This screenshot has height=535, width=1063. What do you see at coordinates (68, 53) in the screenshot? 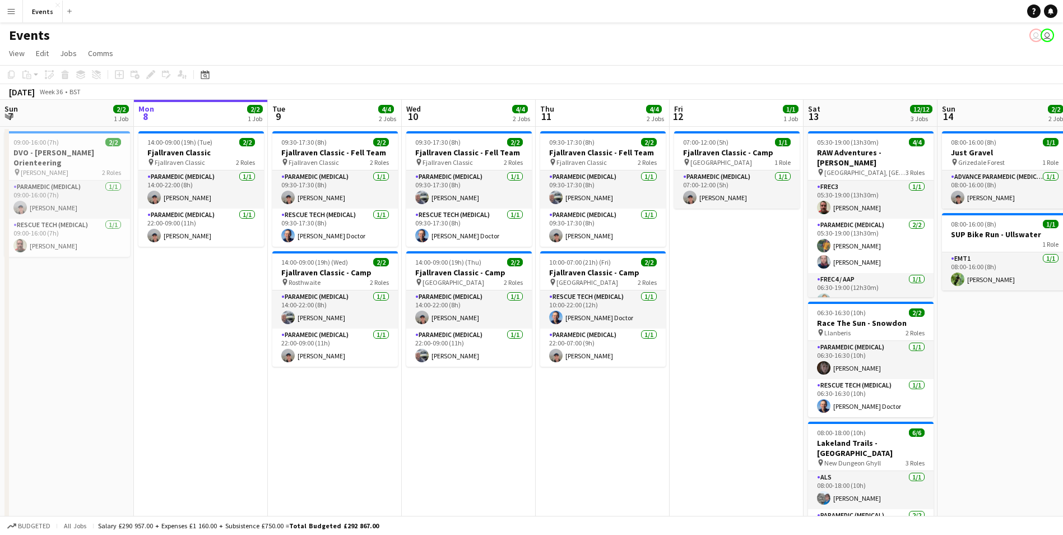
I see `span: Jobs` at bounding box center [68, 53].